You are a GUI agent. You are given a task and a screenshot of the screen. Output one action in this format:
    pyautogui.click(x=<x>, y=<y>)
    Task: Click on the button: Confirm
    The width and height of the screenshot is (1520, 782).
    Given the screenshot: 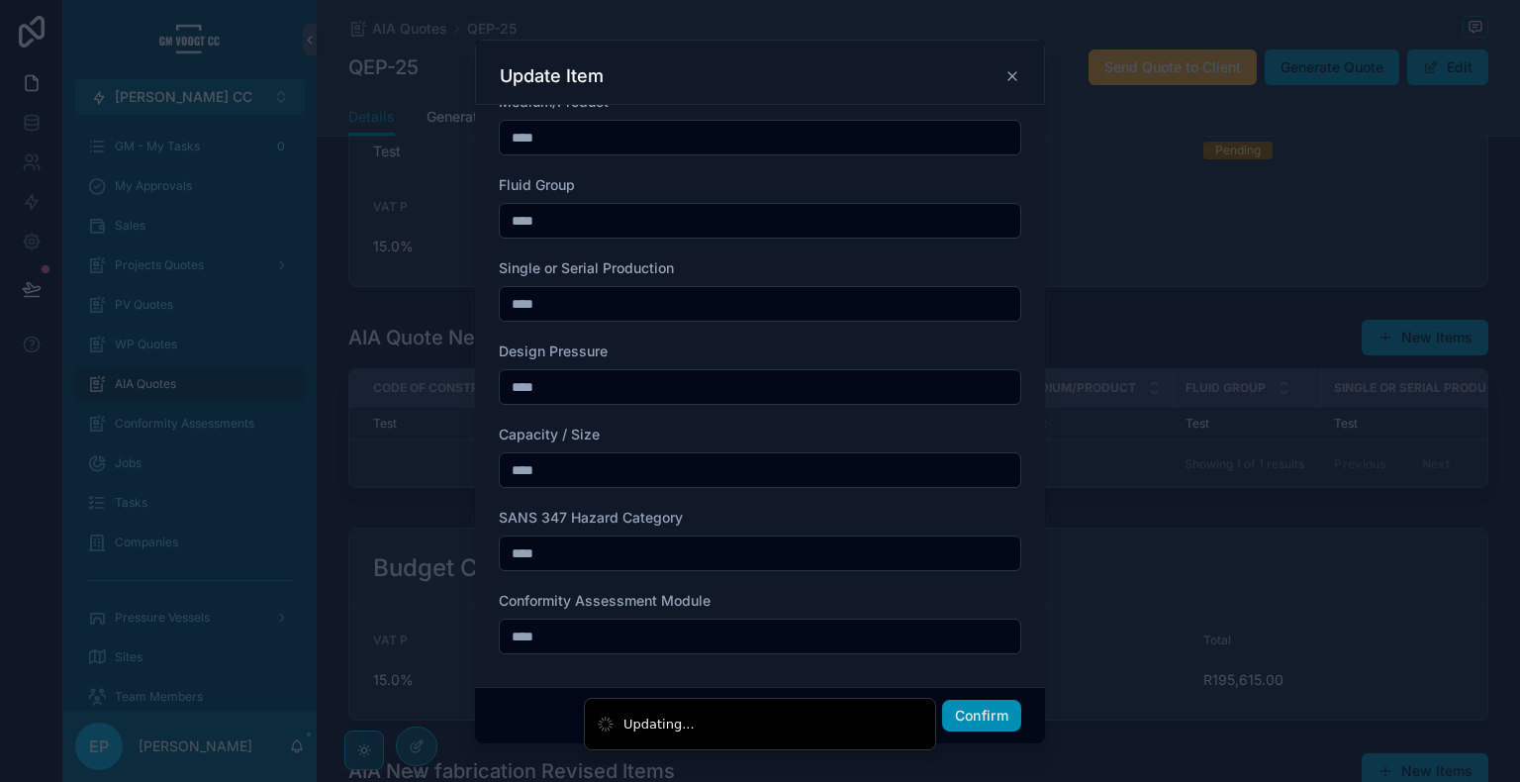 What is the action you would take?
    pyautogui.click(x=982, y=715)
    